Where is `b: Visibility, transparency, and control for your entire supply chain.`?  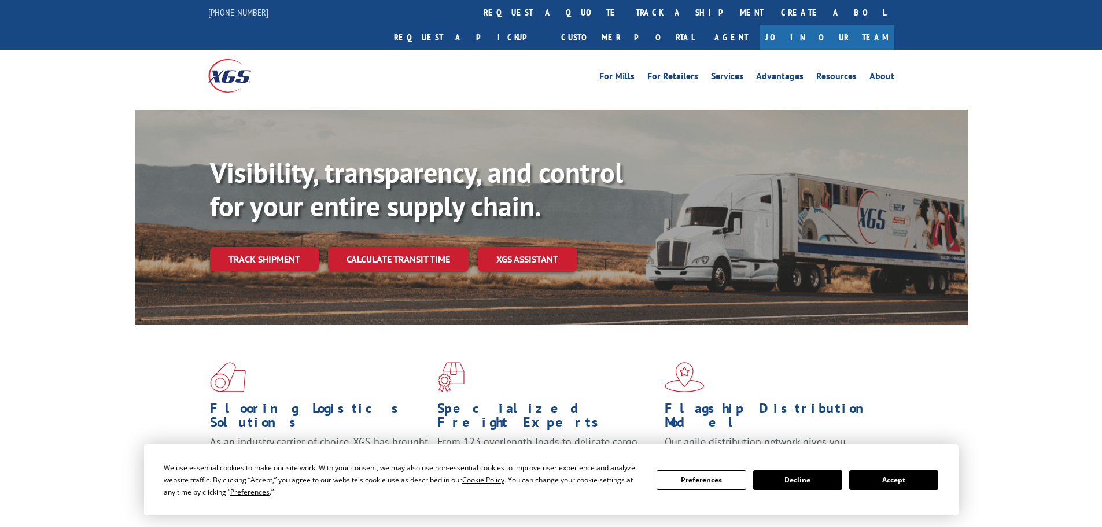
b: Visibility, transparency, and control for your entire supply chain. is located at coordinates (417, 189).